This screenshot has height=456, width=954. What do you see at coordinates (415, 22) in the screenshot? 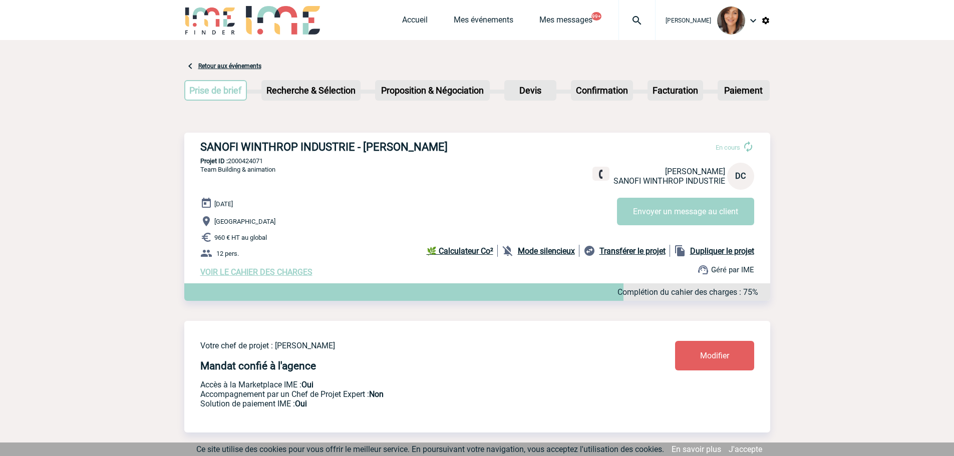
I see `a: Accueil` at bounding box center [415, 22].